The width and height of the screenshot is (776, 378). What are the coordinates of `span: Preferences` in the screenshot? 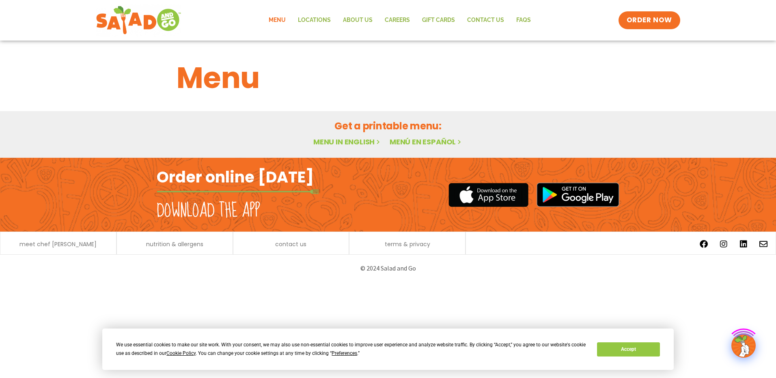 It's located at (344, 353).